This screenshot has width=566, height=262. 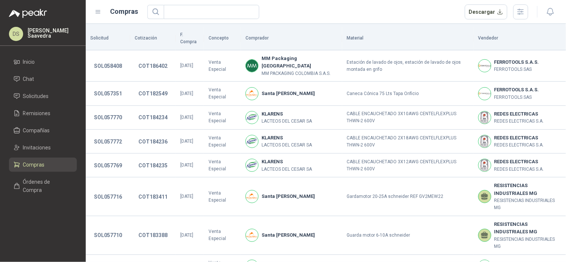 What do you see at coordinates (153, 197) in the screenshot?
I see `button: COT183411` at bounding box center [153, 197].